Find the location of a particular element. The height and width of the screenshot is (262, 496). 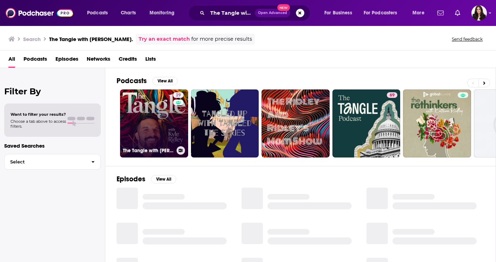

button: Select is located at coordinates (52, 162).